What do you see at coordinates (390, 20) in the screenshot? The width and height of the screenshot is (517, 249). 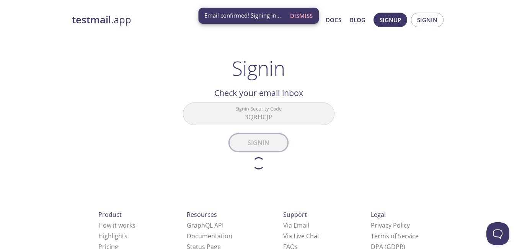 I see `button: Signup` at bounding box center [390, 20].